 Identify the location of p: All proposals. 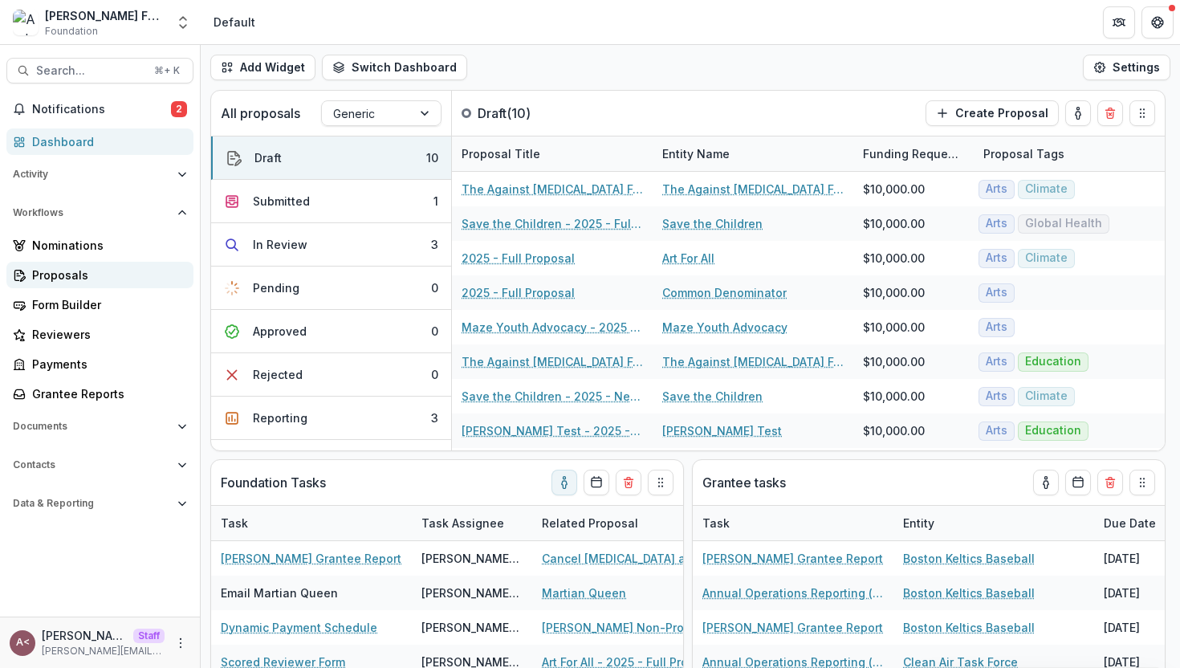
(260, 113).